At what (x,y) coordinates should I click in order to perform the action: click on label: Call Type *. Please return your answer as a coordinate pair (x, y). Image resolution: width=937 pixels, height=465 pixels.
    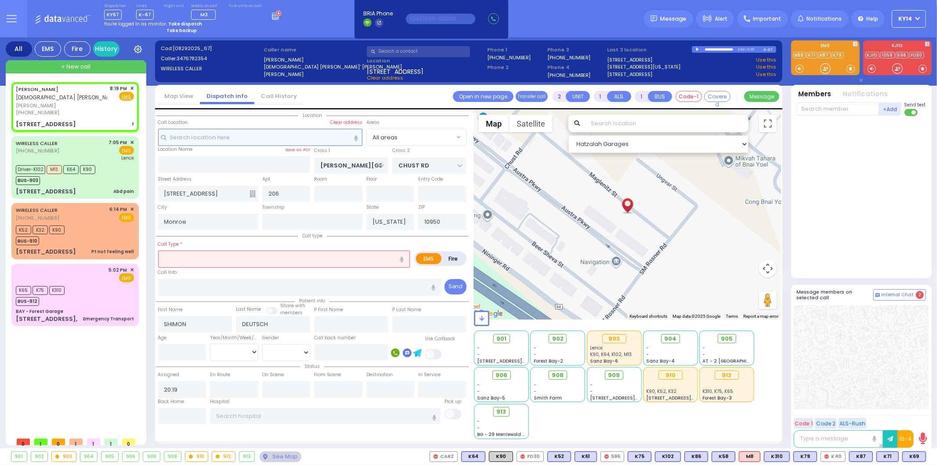
    Looking at the image, I should click on (170, 244).